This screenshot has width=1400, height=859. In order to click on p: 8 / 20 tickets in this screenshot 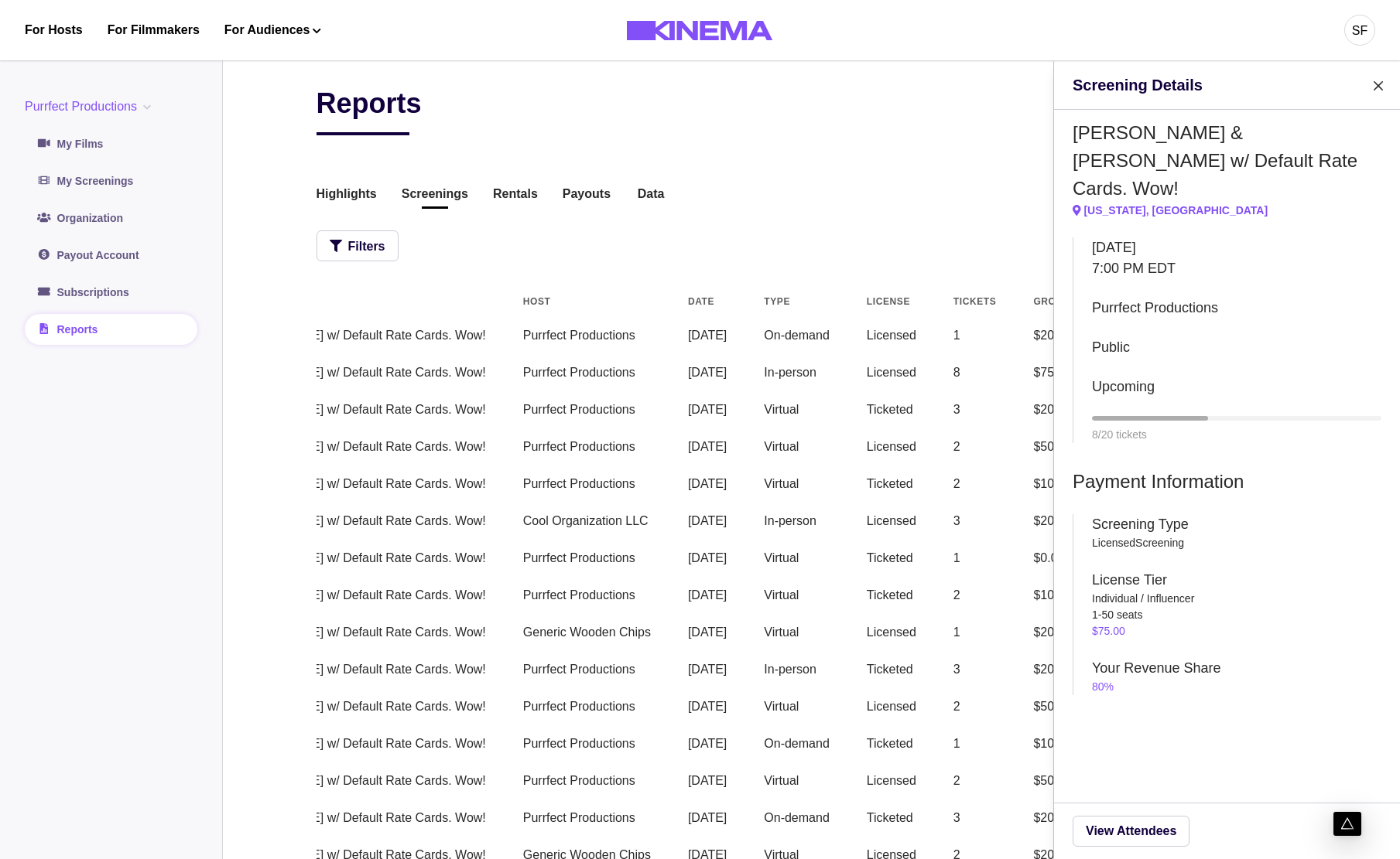, I will do `click(1236, 434)`.